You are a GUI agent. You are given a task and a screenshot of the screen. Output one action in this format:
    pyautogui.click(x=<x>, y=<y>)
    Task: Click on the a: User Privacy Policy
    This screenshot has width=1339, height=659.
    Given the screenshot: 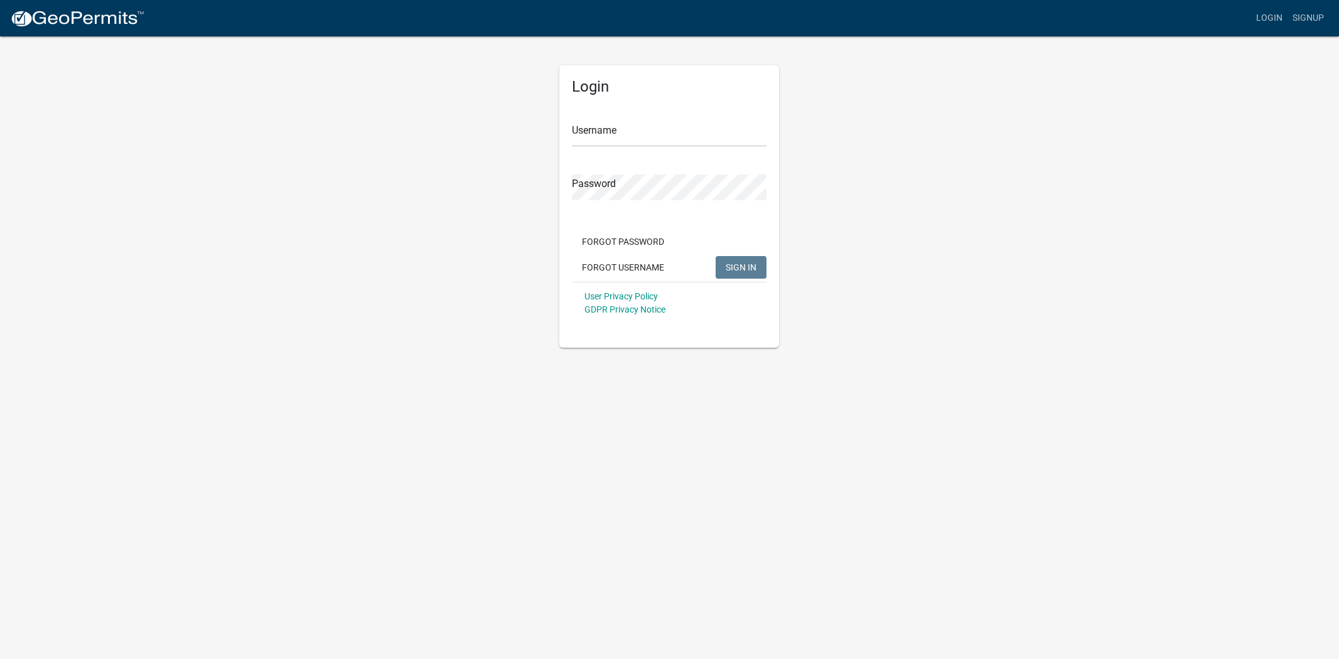 What is the action you would take?
    pyautogui.click(x=621, y=296)
    